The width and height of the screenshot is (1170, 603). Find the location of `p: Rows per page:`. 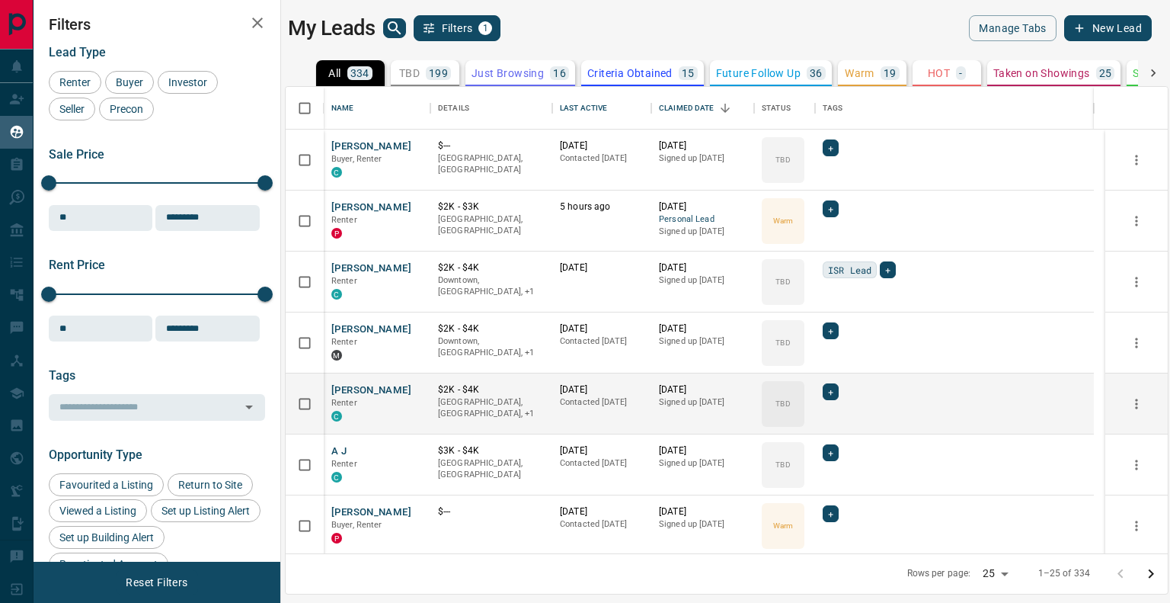

p: Rows per page: is located at coordinates (939, 573).